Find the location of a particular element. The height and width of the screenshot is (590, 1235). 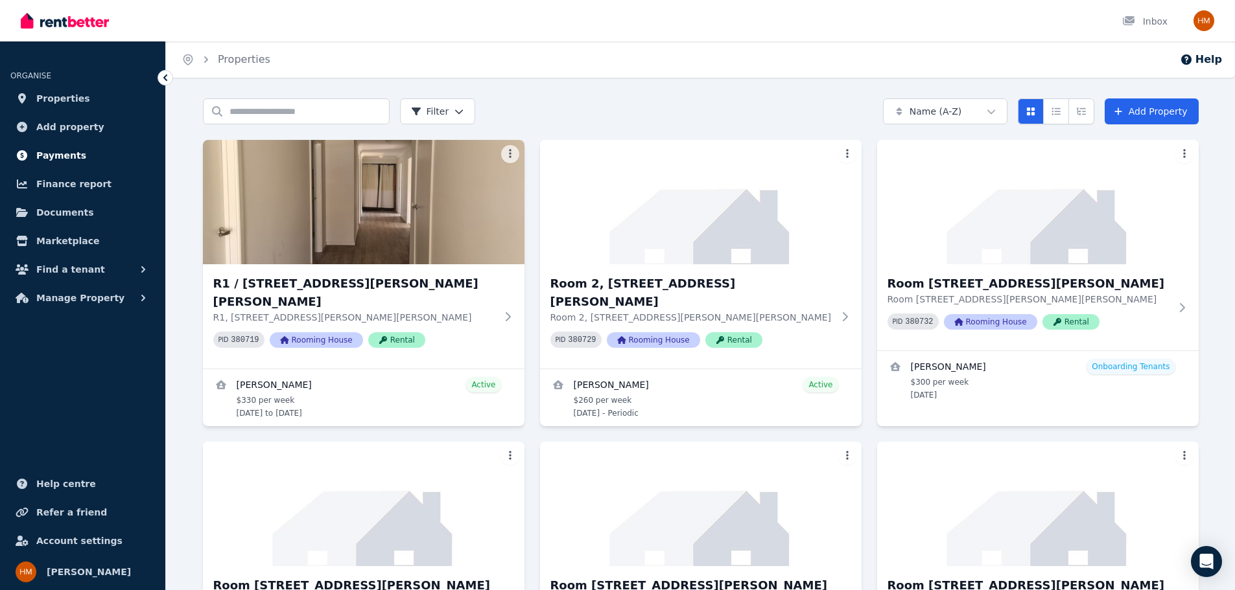

button: Expanded list view is located at coordinates (1081, 111).